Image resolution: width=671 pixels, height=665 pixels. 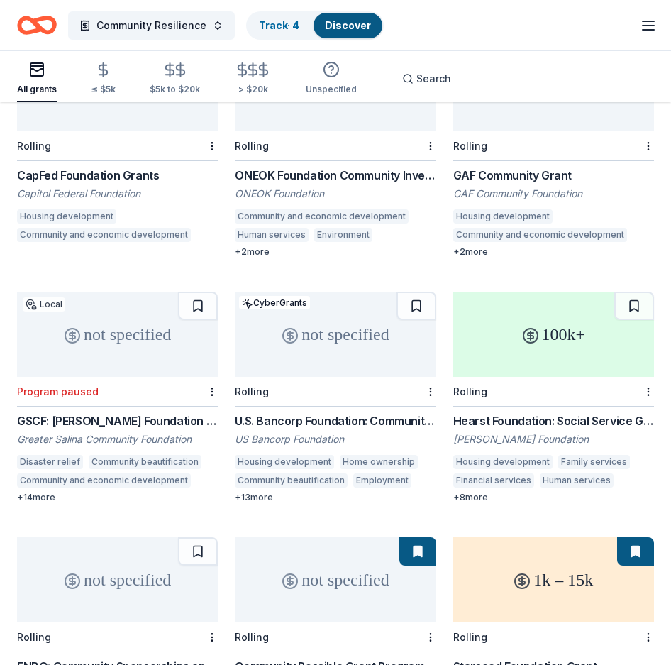 I want to click on div: + 8 more, so click(x=553, y=497).